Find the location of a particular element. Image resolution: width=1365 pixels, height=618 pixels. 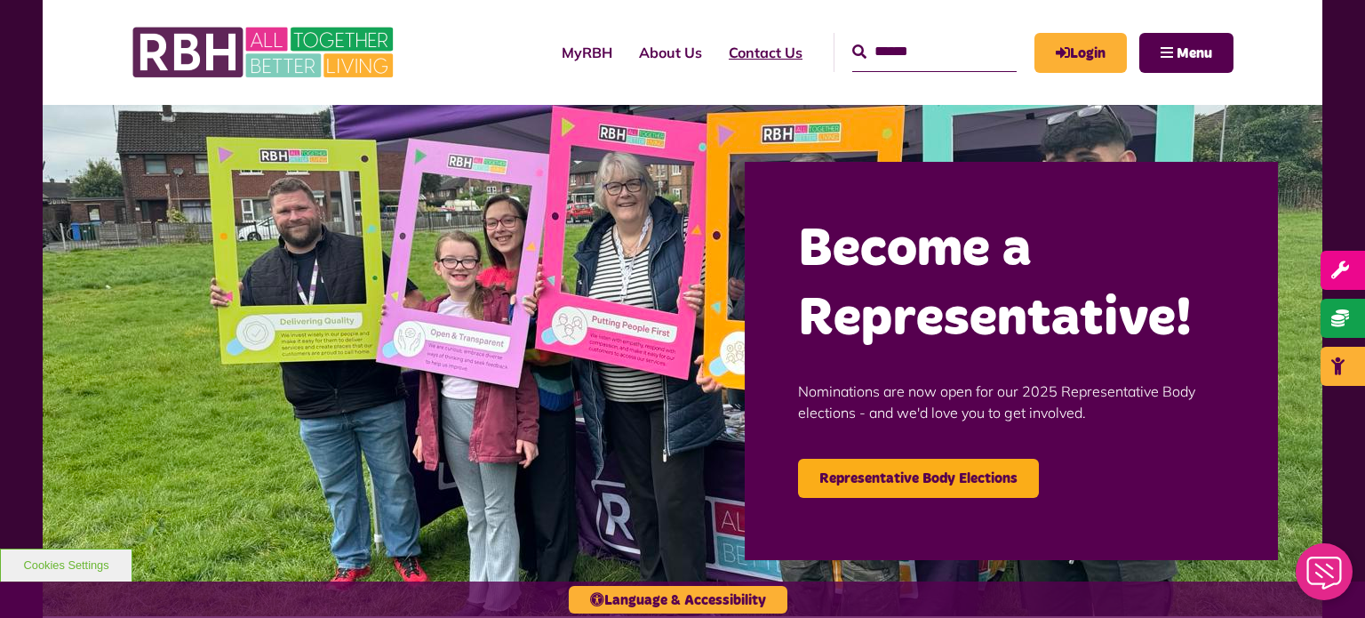

button: Language & Accessibility is located at coordinates (678, 599).